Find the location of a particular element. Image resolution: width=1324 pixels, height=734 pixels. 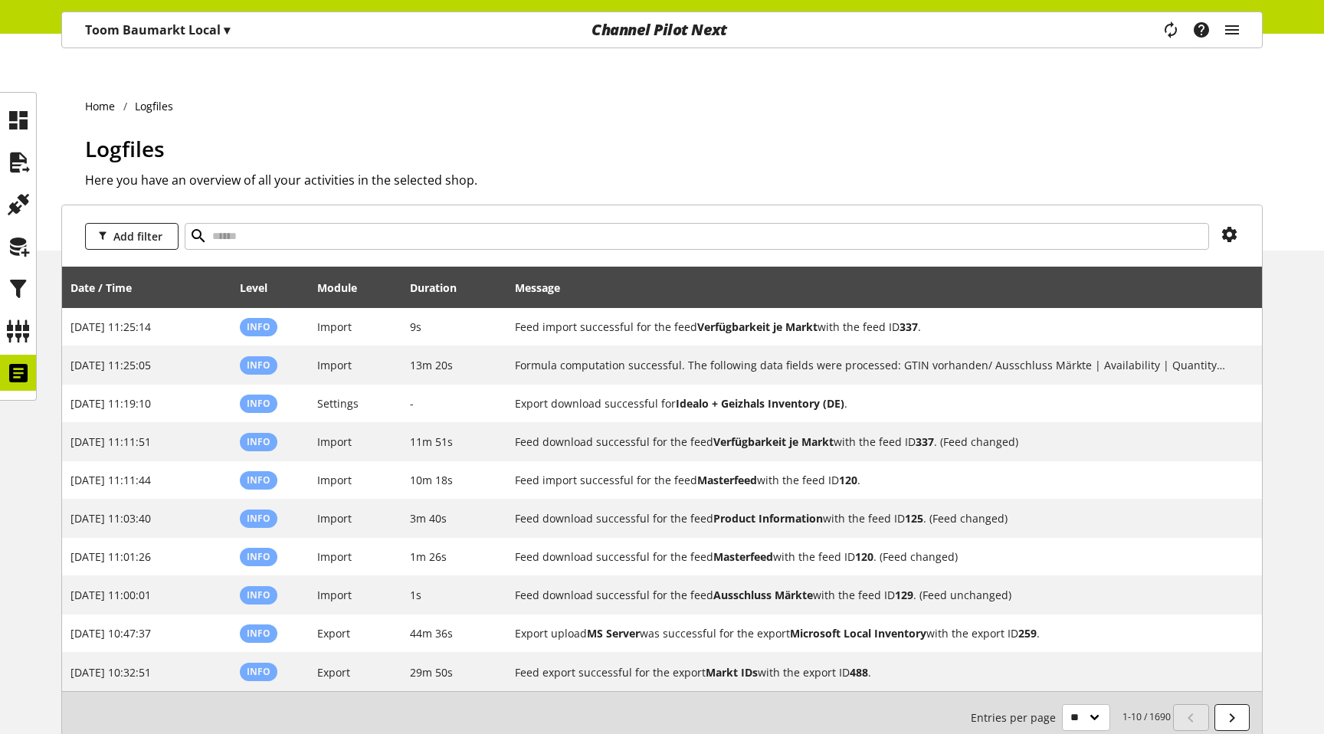

h2: Export download successful for Idealo + Geizhals Inventory (DE). is located at coordinates (871, 403).